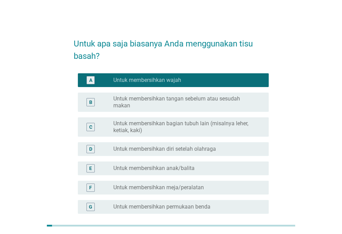 Image resolution: width=342 pixels, height=234 pixels. I want to click on h2: Untuk apa saja biasanya Anda menggunakan tisu basah?, so click(171, 46).